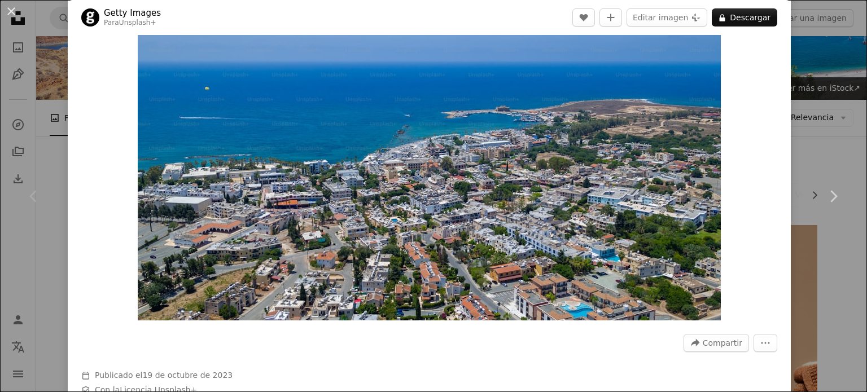  Describe the element at coordinates (667, 18) in the screenshot. I see `button: Editar imagen` at that location.